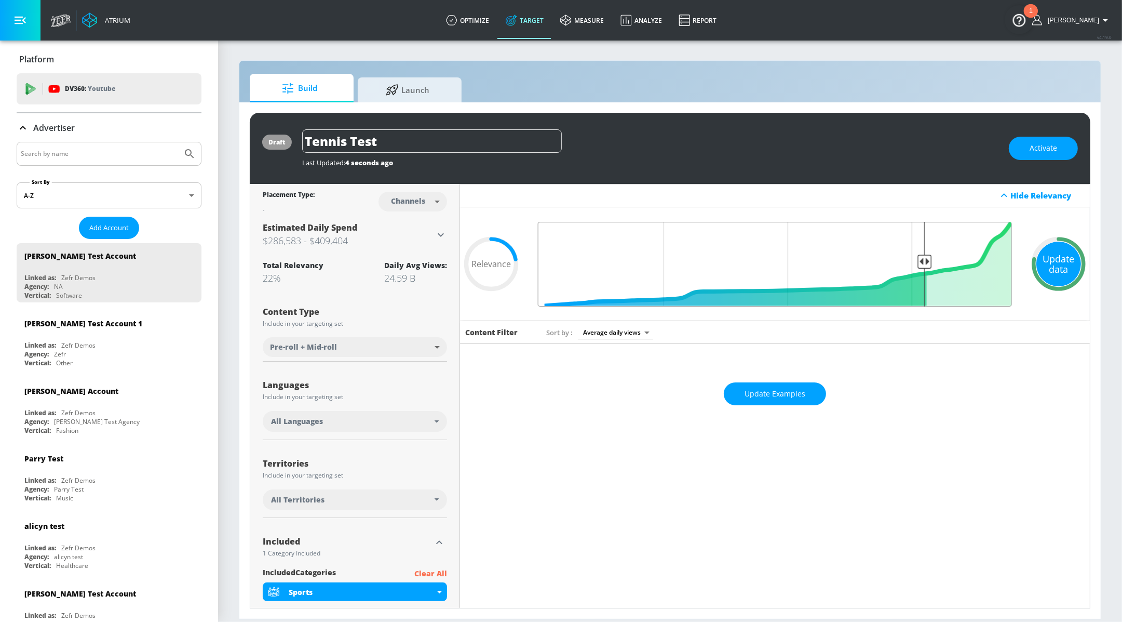 The image size is (1122, 622). I want to click on span: Sort by, so click(559, 332).